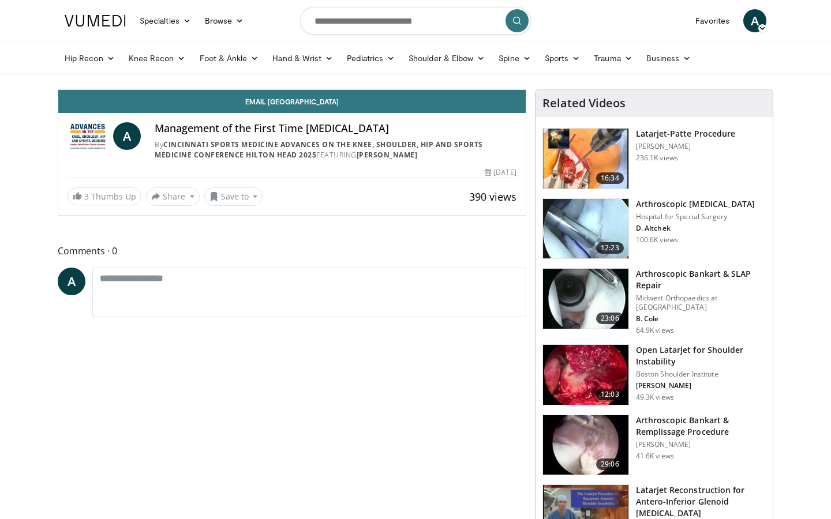  Describe the element at coordinates (610, 395) in the screenshot. I see `span: 12:03` at that location.